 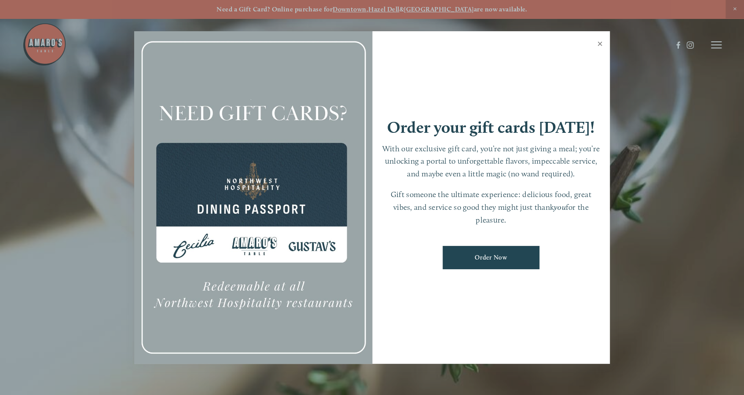 I want to click on a: Close, so click(x=599, y=45).